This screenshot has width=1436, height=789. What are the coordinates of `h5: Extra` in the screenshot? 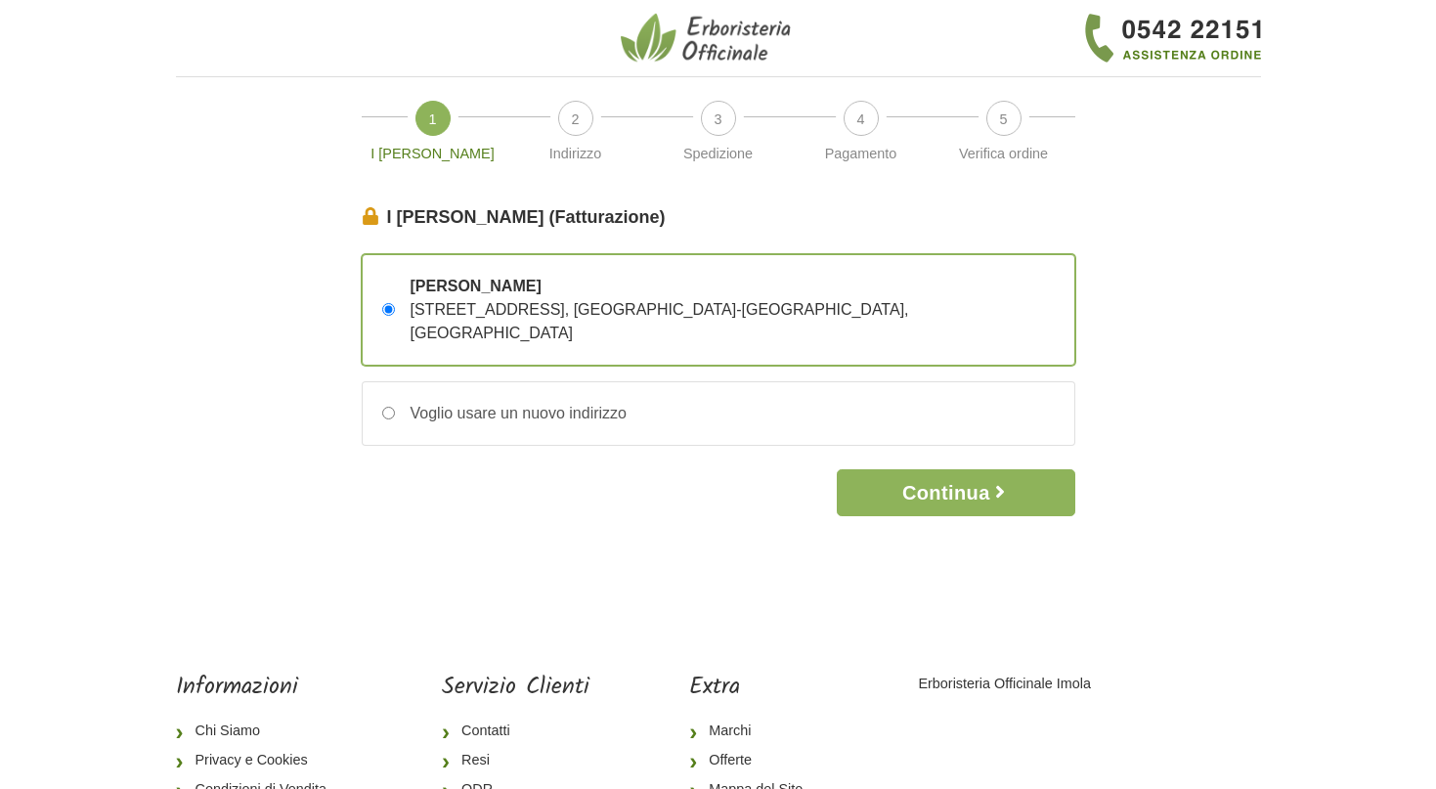 It's located at (754, 687).